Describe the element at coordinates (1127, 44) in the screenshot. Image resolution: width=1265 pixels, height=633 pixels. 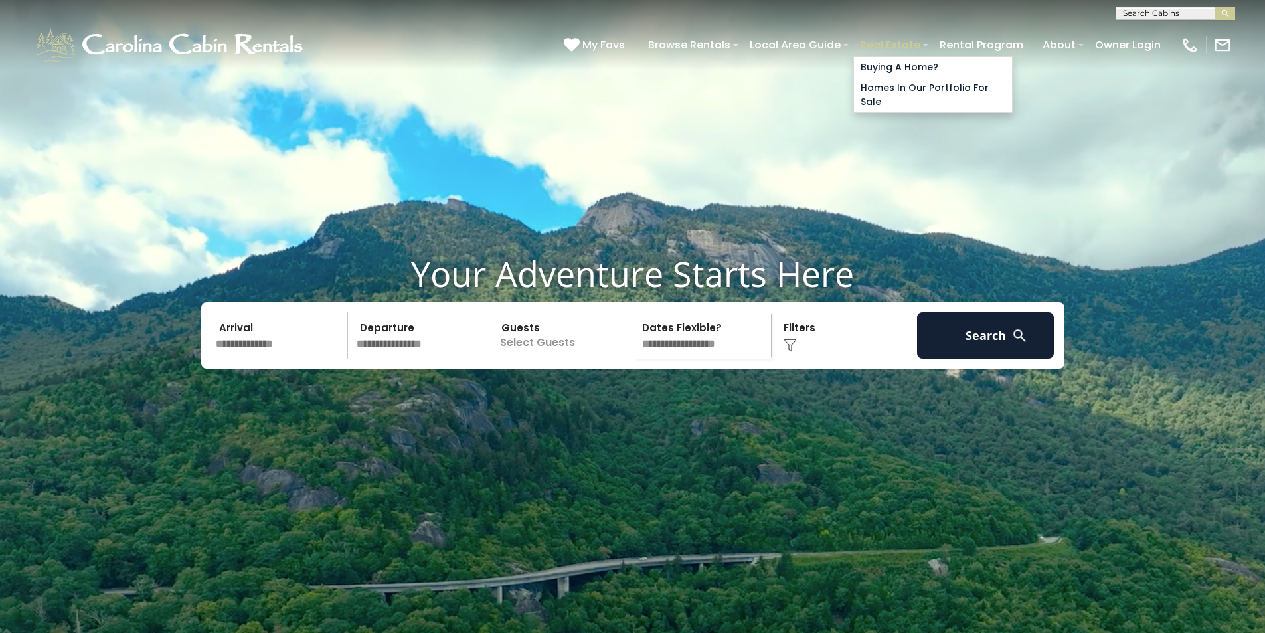
I see `a: Owner Login` at that location.